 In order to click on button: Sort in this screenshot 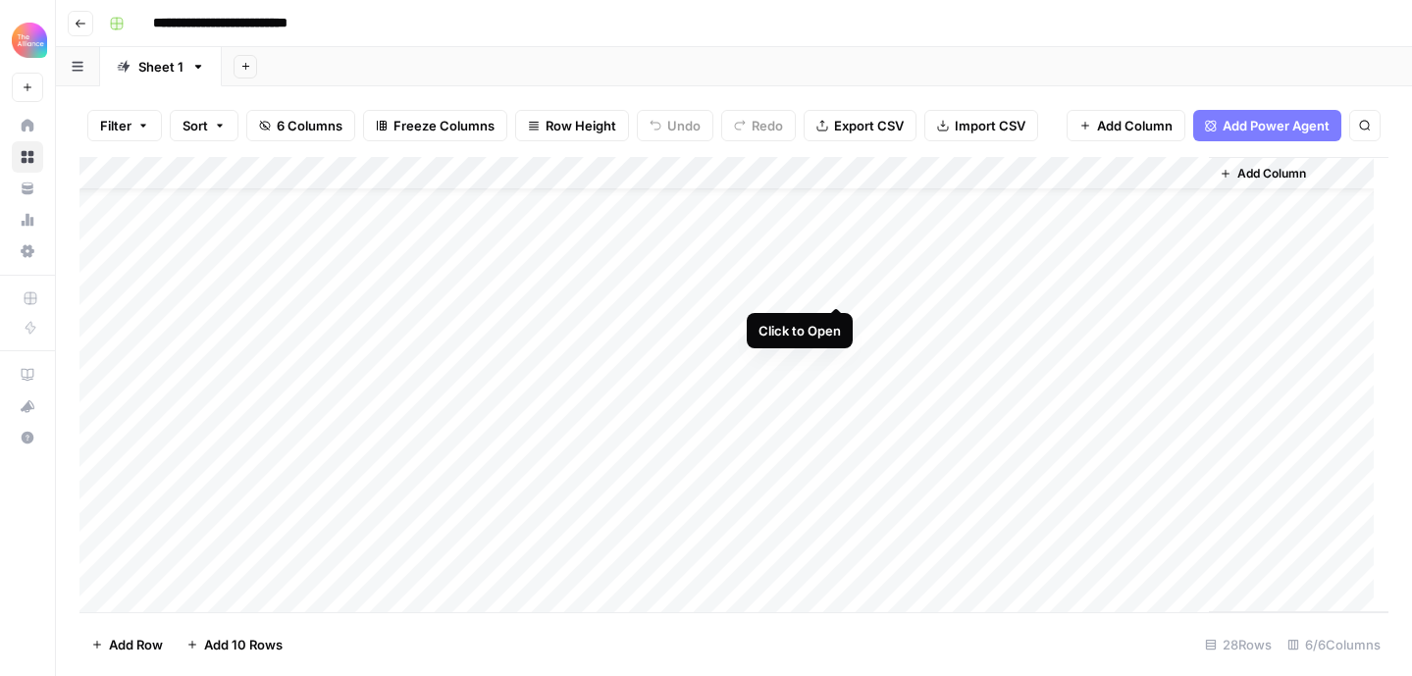, I will do `click(204, 126)`.